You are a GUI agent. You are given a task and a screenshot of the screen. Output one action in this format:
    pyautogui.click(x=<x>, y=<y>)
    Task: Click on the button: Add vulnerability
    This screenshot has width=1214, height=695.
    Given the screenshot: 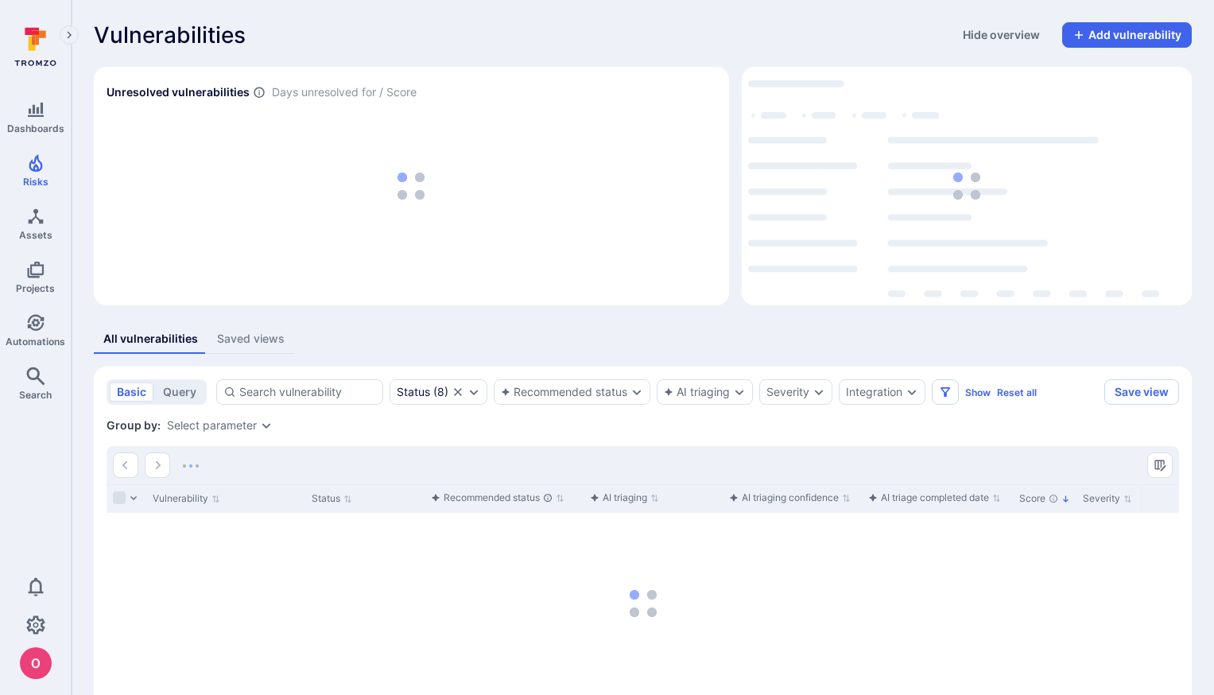 What is the action you would take?
    pyautogui.click(x=1126, y=35)
    